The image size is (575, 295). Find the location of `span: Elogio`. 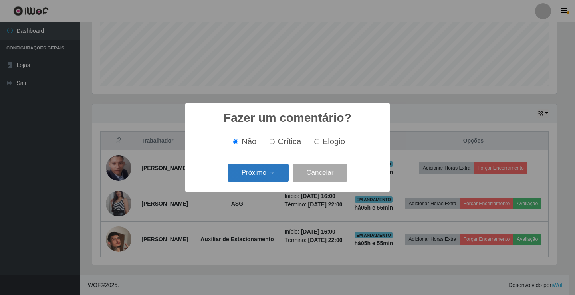

span: Elogio is located at coordinates (334, 141).